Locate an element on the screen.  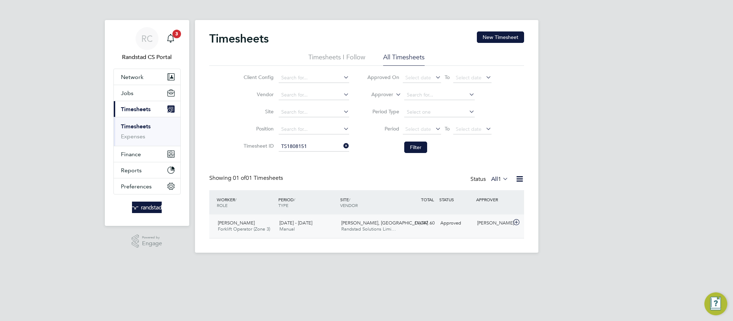
div: Approved is located at coordinates (456, 223).